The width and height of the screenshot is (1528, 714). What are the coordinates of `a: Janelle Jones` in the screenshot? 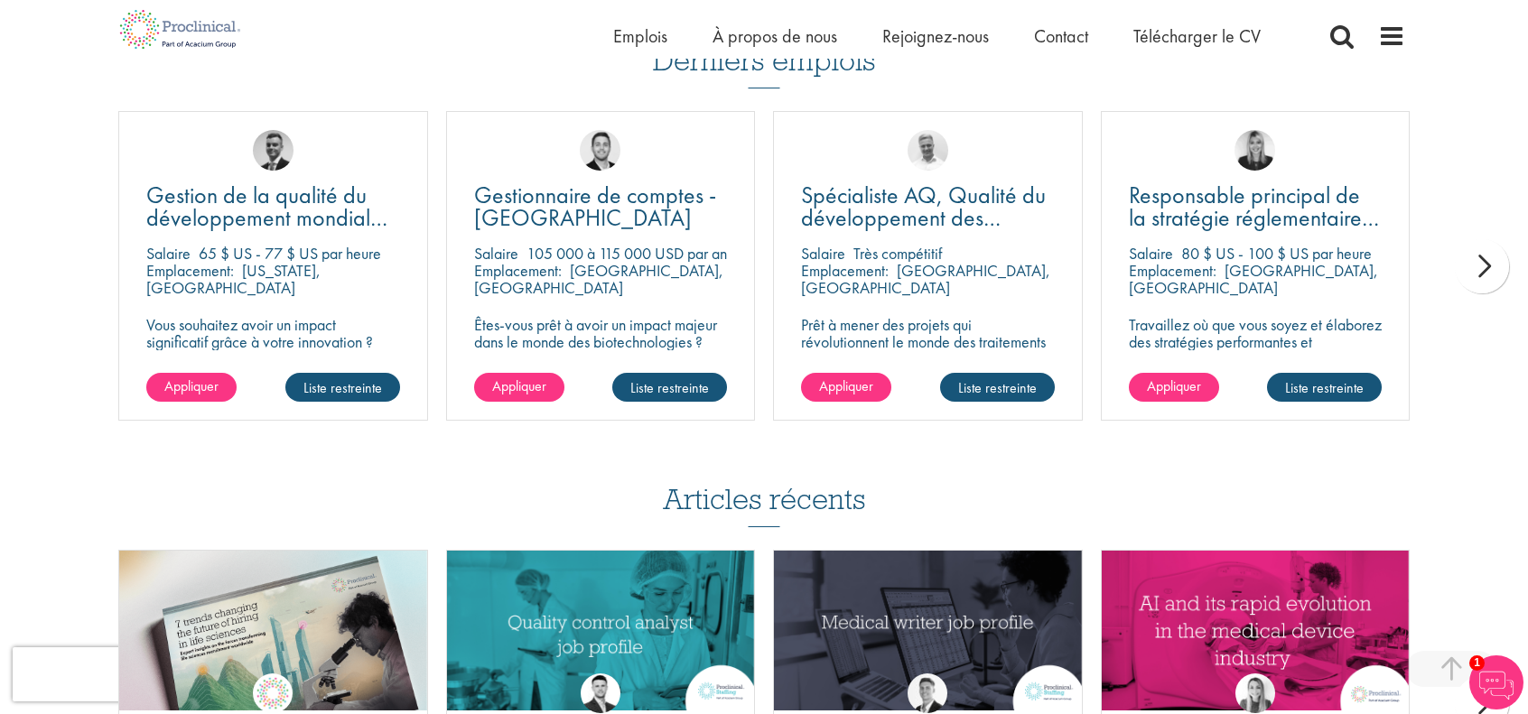 It's located at (1254, 150).